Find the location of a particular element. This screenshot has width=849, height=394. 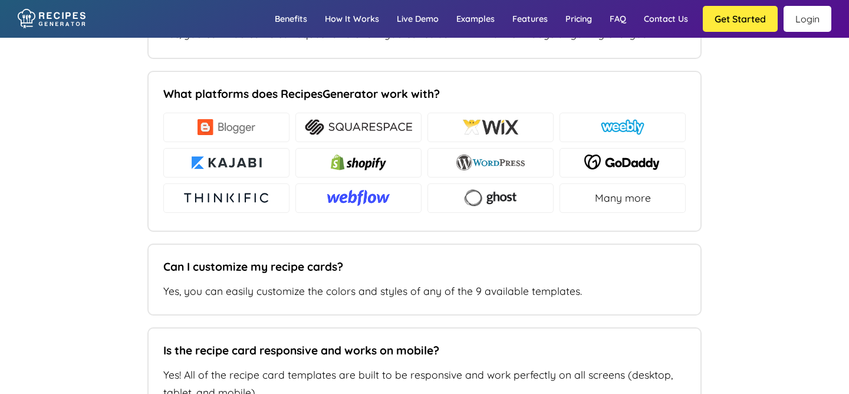

img: platform-wix.jpg is located at coordinates (491, 127).